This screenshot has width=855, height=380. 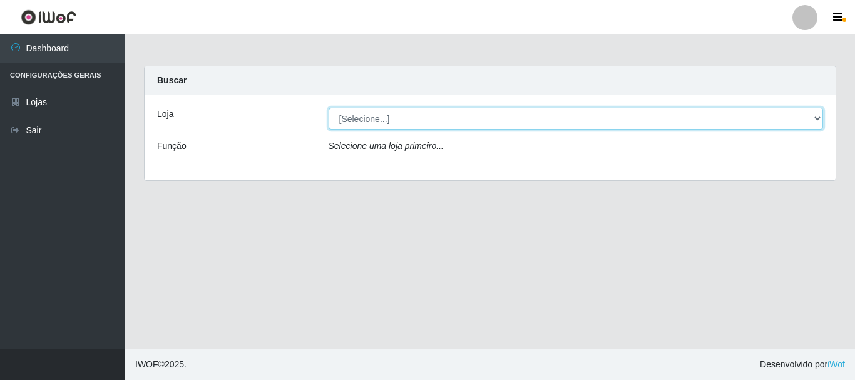 What do you see at coordinates (165, 114) in the screenshot?
I see `label: Loja` at bounding box center [165, 114].